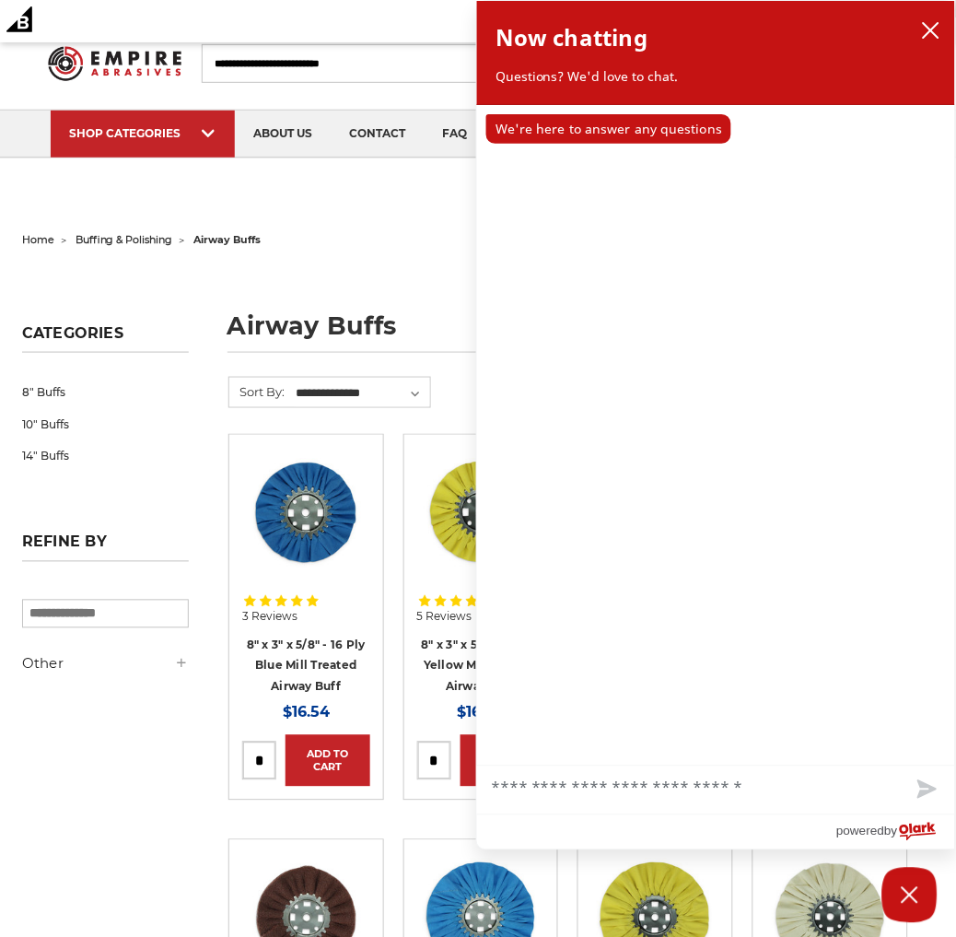  What do you see at coordinates (38, 240) in the screenshot?
I see `span: home` at bounding box center [38, 240].